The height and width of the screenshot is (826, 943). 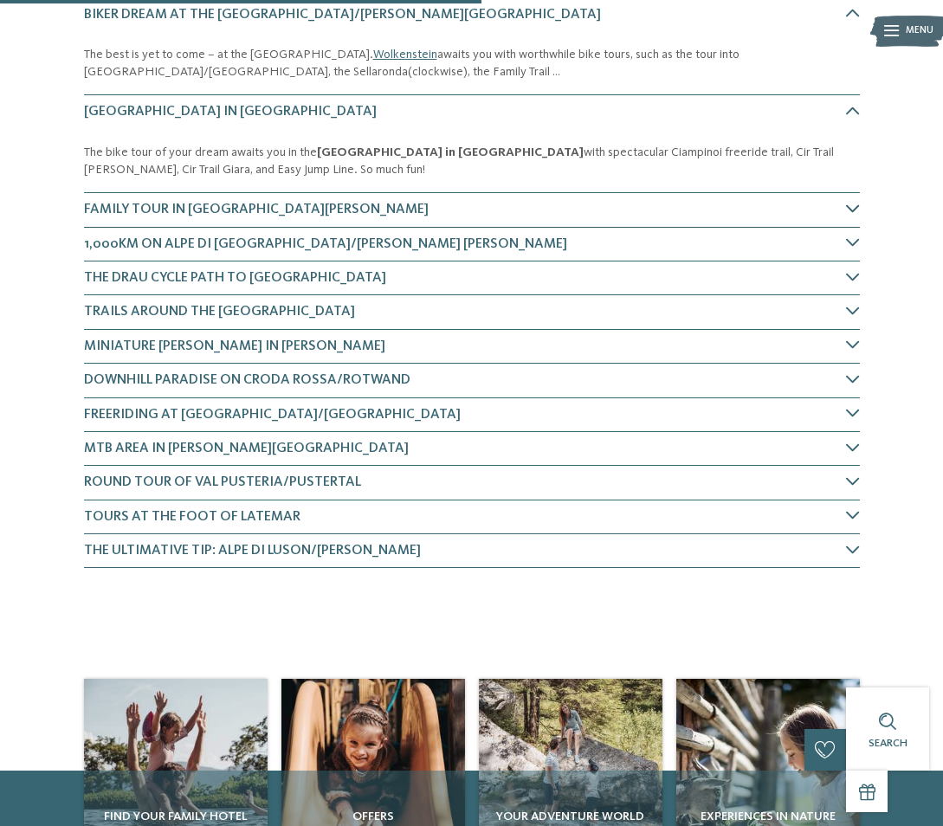 What do you see at coordinates (247, 380) in the screenshot?
I see `span: Downhill paradise on Croda Rossa/Rotwand` at bounding box center [247, 380].